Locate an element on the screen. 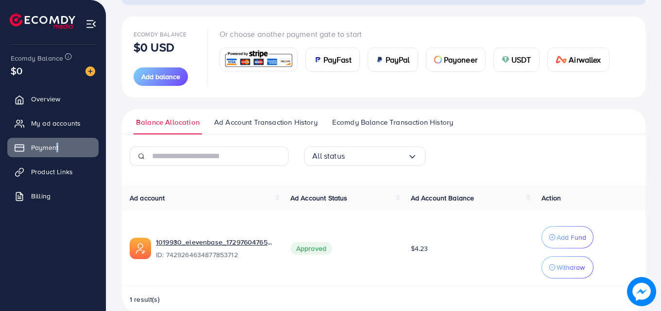 The height and width of the screenshot is (311, 661). a: Payment is located at coordinates (53, 148).